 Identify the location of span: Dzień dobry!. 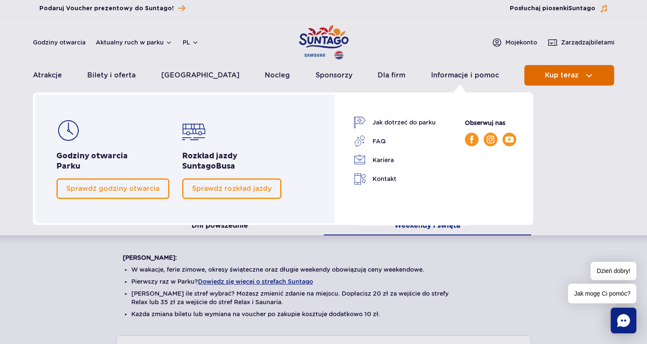
(613, 271).